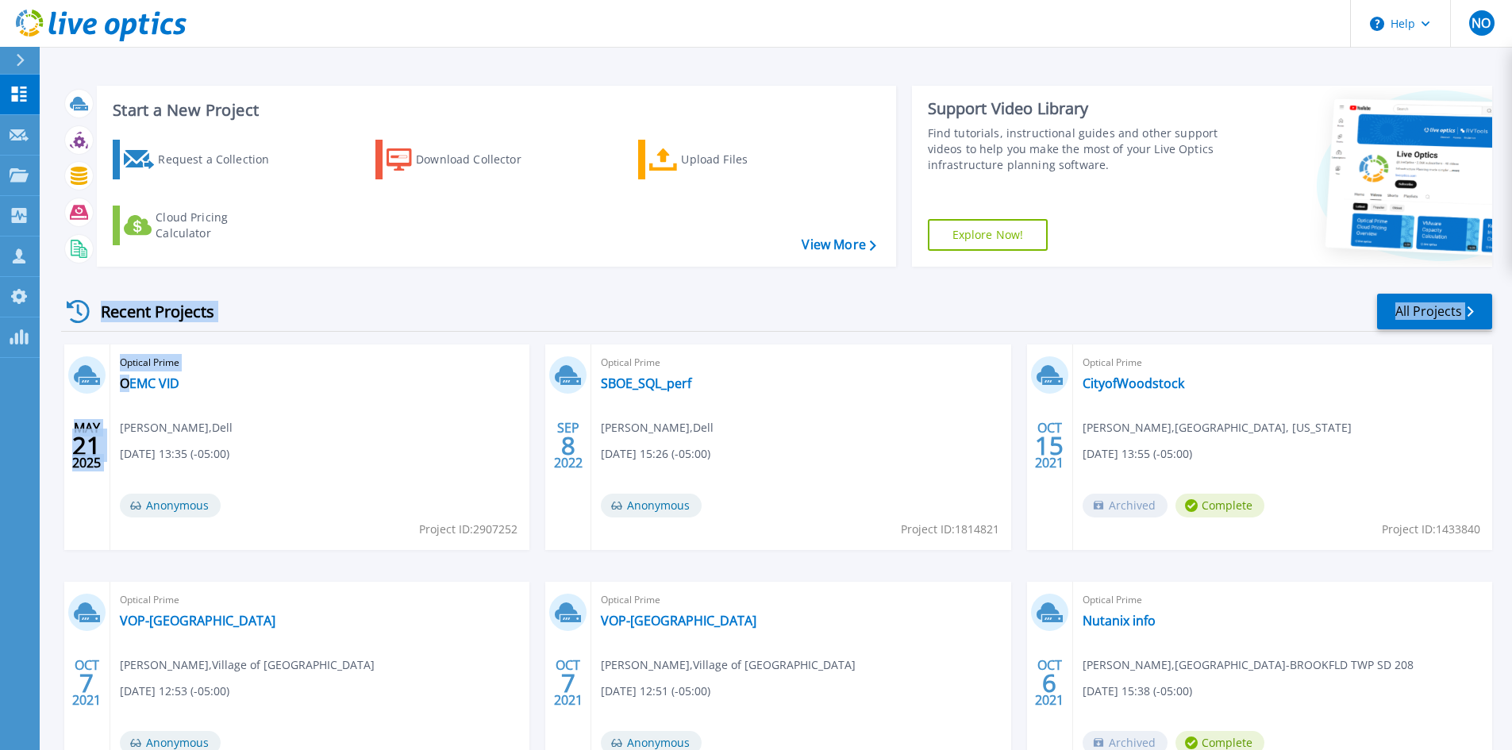  Describe the element at coordinates (201, 160) in the screenshot. I see `a: Request a Collection` at that location.